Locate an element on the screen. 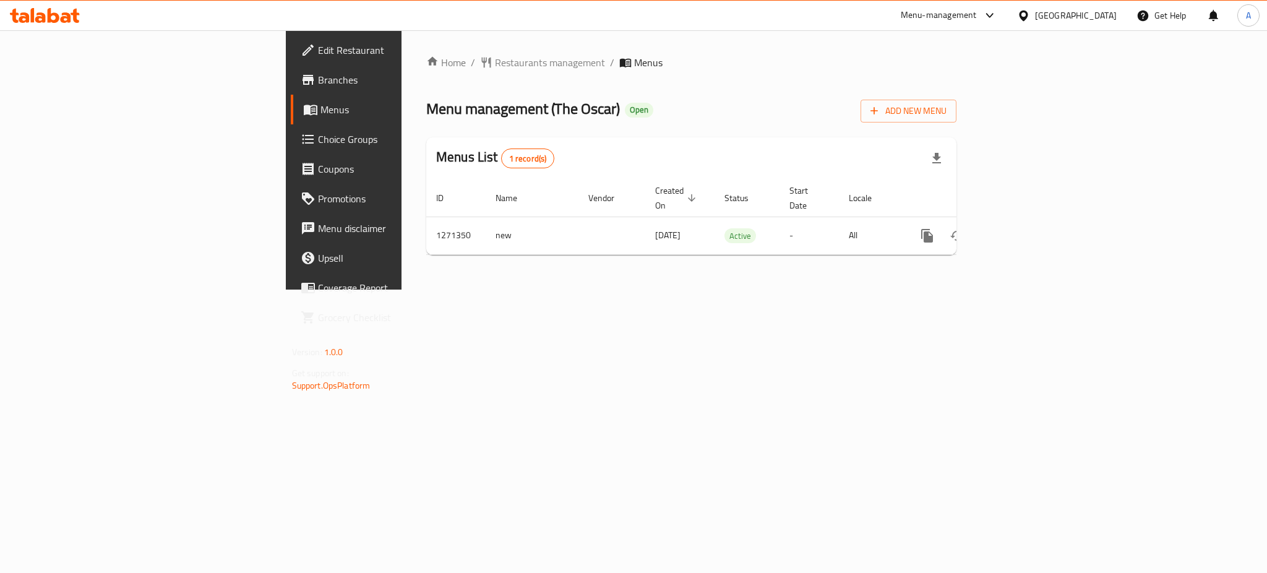 The height and width of the screenshot is (573, 1267). span: 1.0.0 is located at coordinates (333, 352).